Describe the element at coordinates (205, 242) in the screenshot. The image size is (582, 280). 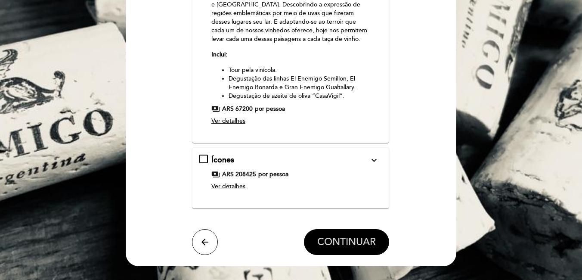
I see `i: arrow_back` at that location.